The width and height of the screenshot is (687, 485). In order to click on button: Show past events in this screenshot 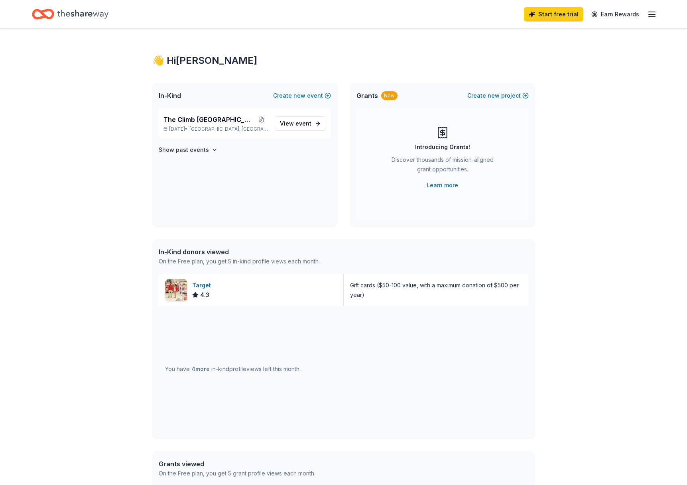, I will do `click(188, 150)`.